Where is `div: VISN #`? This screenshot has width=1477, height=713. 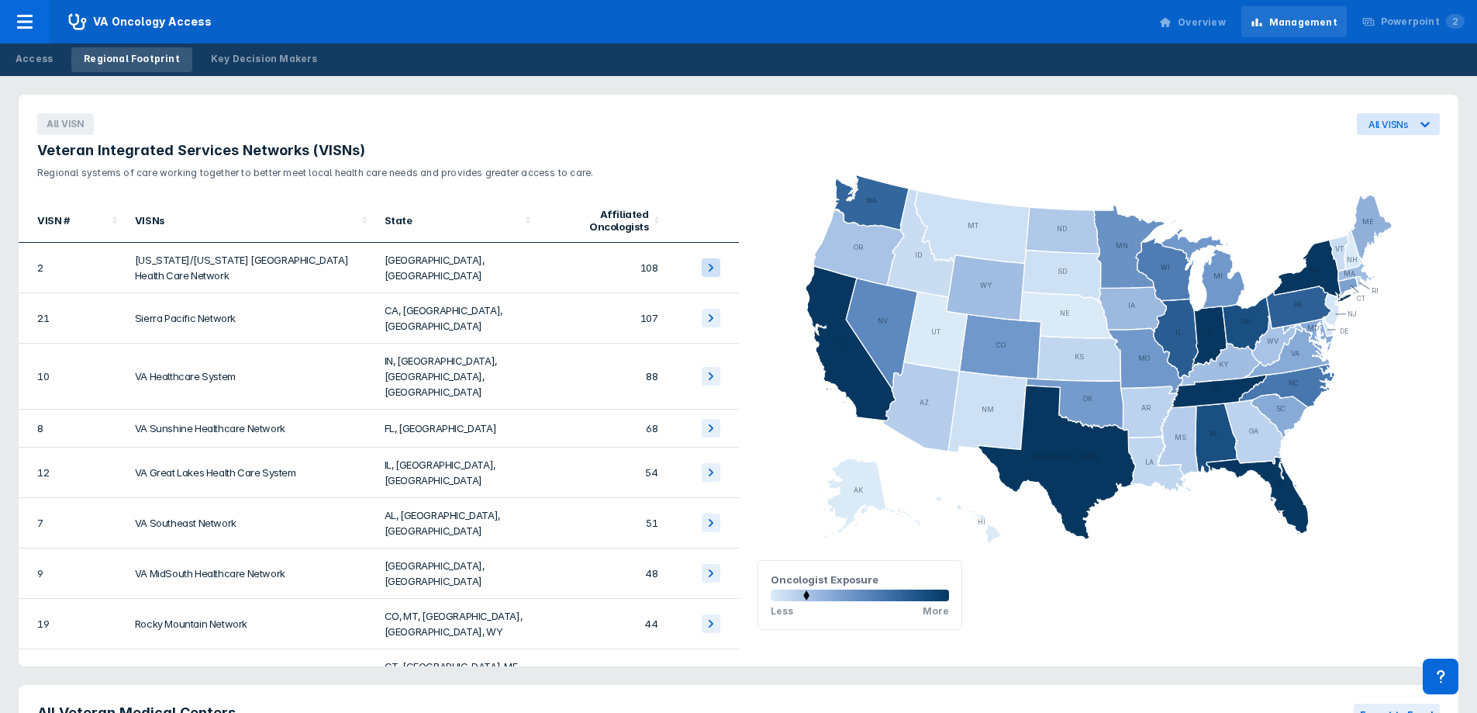 div: VISN # is located at coordinates (72, 220).